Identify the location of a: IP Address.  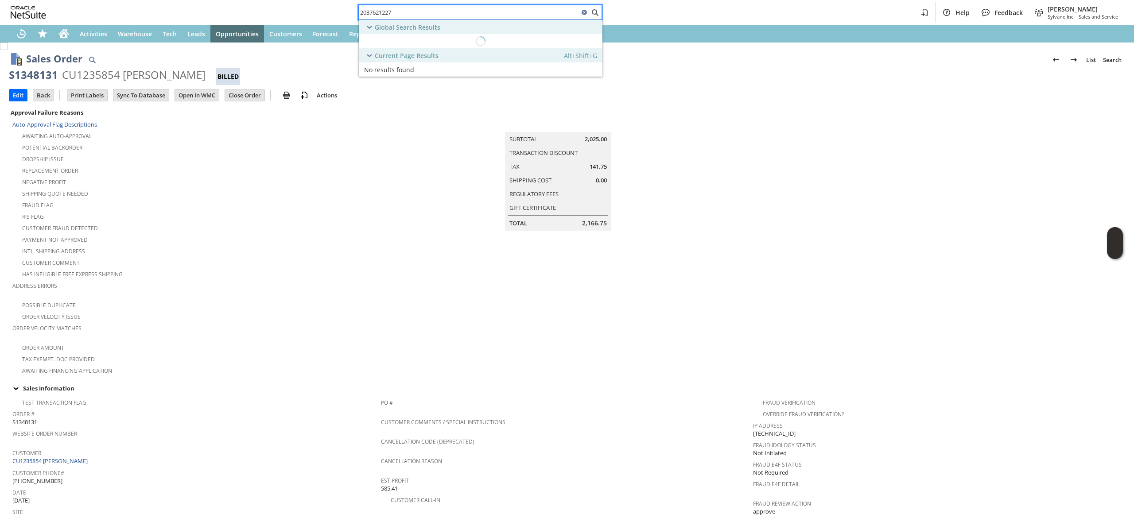
(767, 426).